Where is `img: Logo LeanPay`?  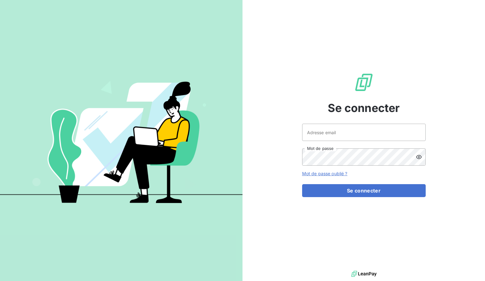
img: Logo LeanPay is located at coordinates (364, 82).